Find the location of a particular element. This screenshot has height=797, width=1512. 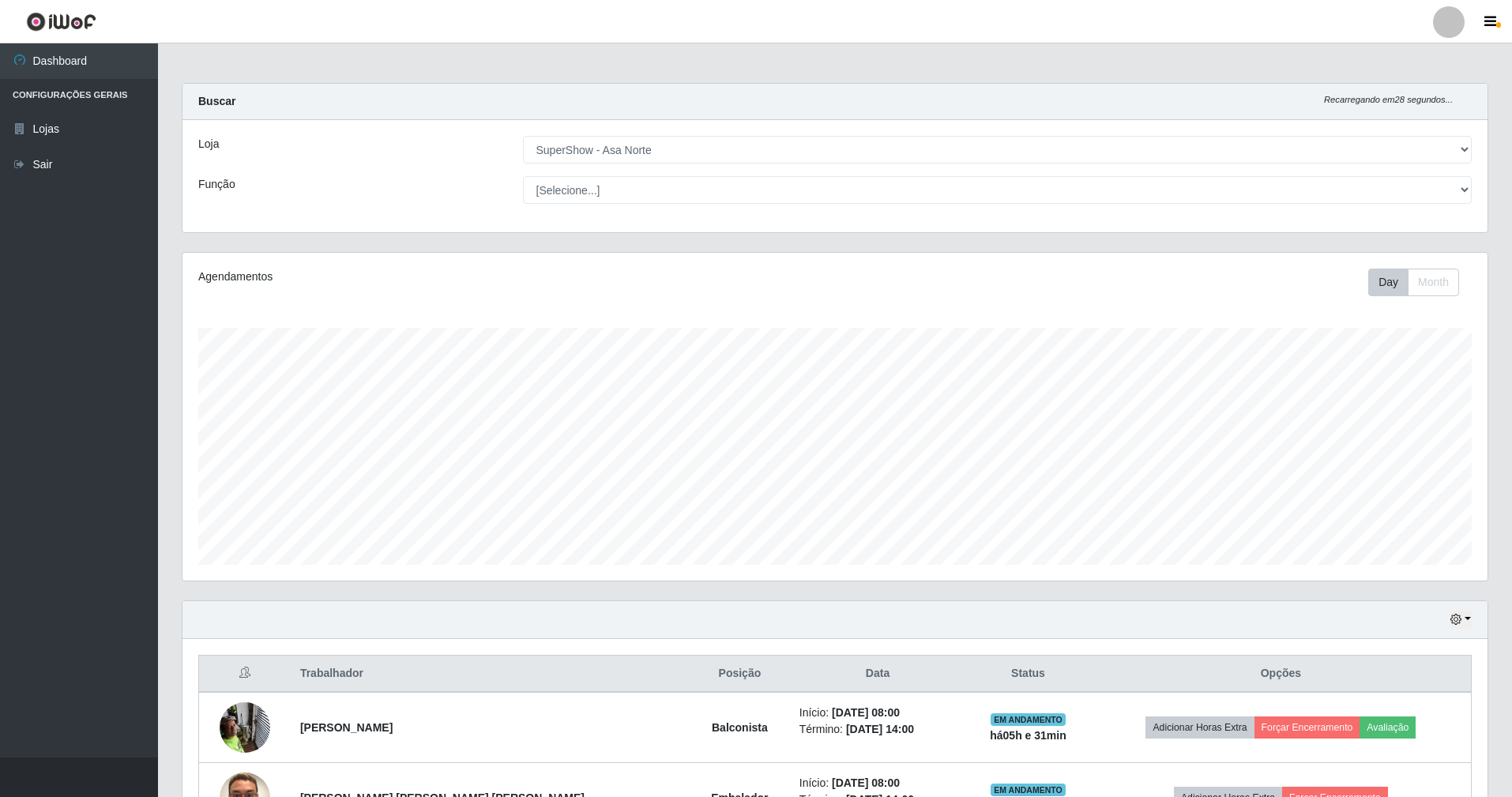

button: Avaliação is located at coordinates (1387, 728).